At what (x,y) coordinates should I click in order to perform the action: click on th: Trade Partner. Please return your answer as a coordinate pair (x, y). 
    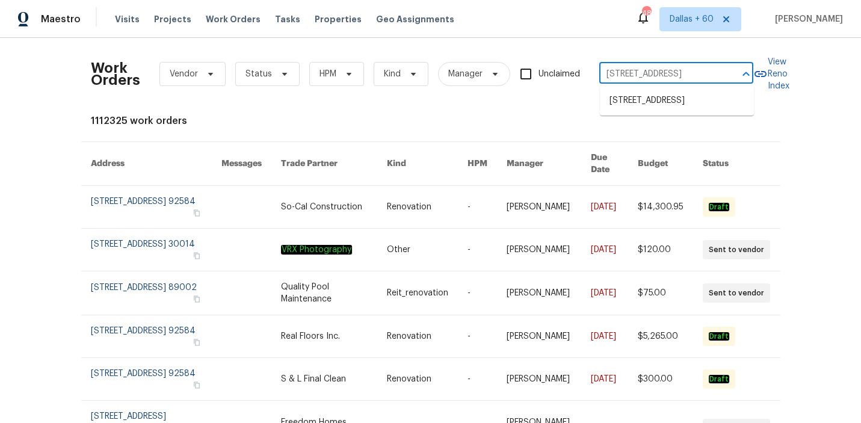
    Looking at the image, I should click on (324, 164).